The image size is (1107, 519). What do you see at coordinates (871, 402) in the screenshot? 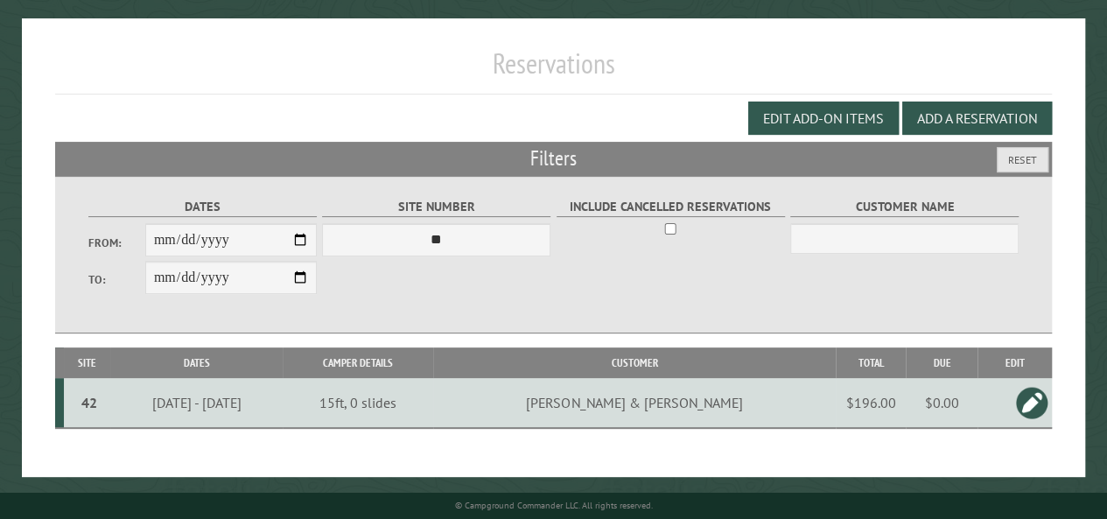
I see `td: $196.00` at bounding box center [871, 402].